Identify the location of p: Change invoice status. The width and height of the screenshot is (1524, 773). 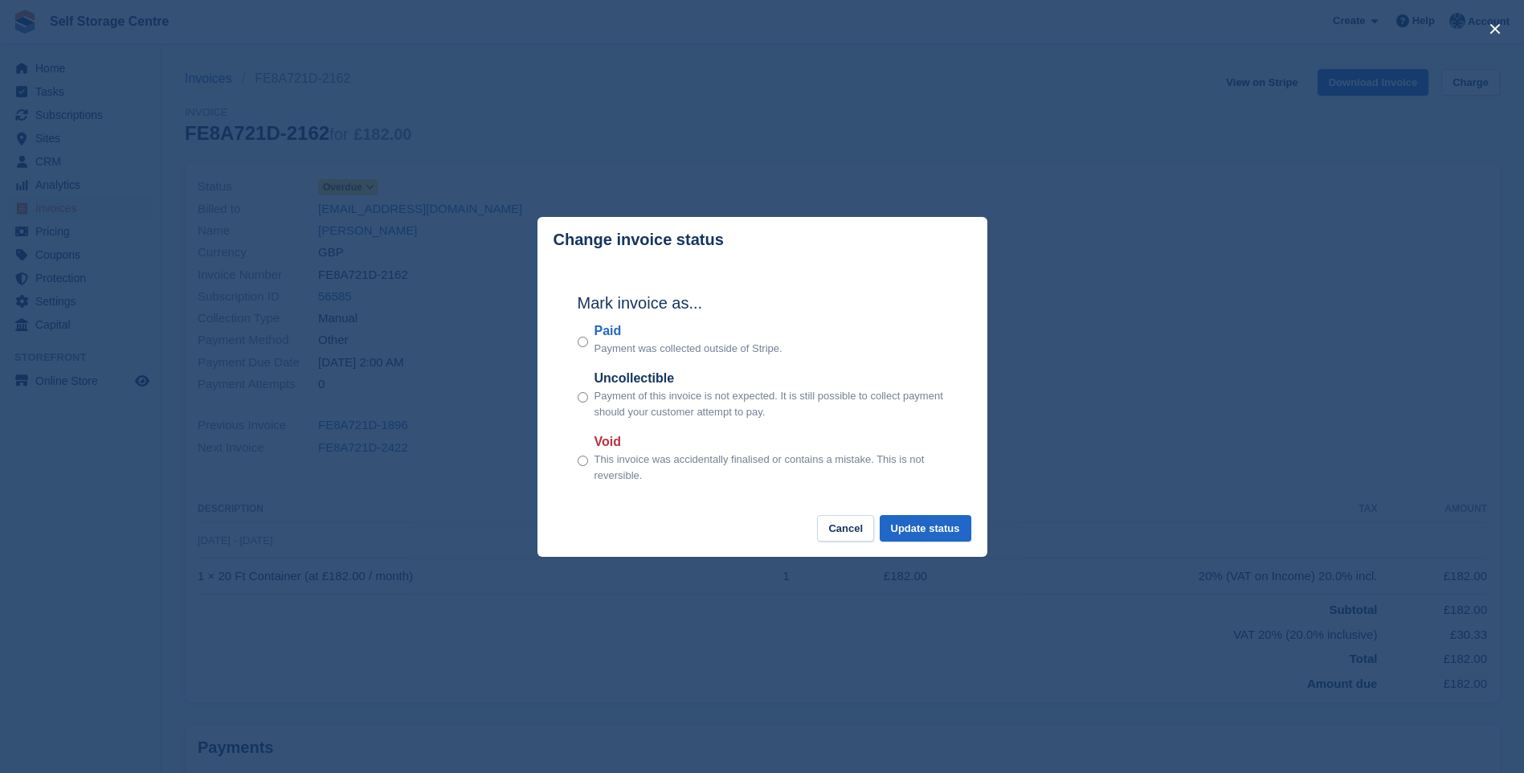
(639, 239).